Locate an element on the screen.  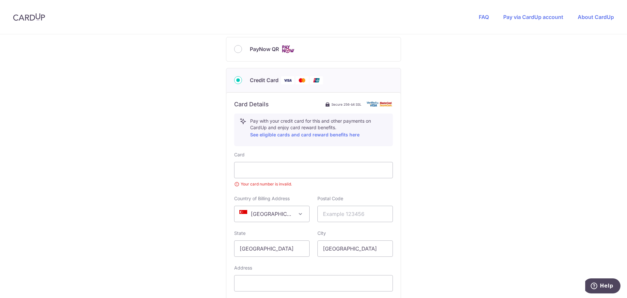
div: PayNow QR Cards logo is located at coordinates (314, 49).